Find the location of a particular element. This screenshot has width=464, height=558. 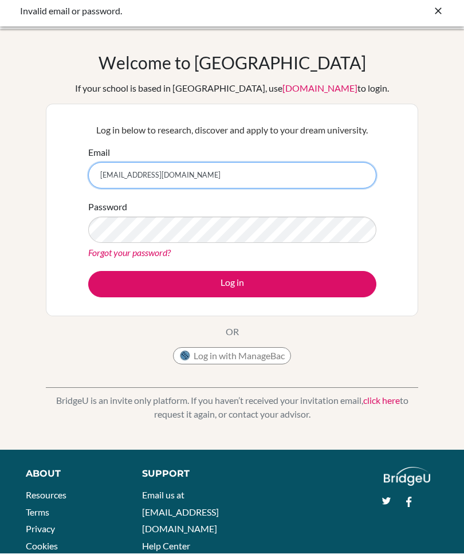

a: Cookies is located at coordinates (42, 551).